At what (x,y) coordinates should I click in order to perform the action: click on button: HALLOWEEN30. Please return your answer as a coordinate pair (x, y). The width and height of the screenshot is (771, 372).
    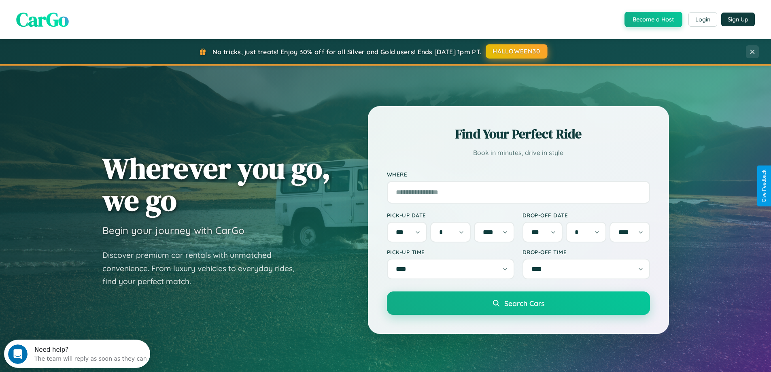
    Looking at the image, I should click on (517, 51).